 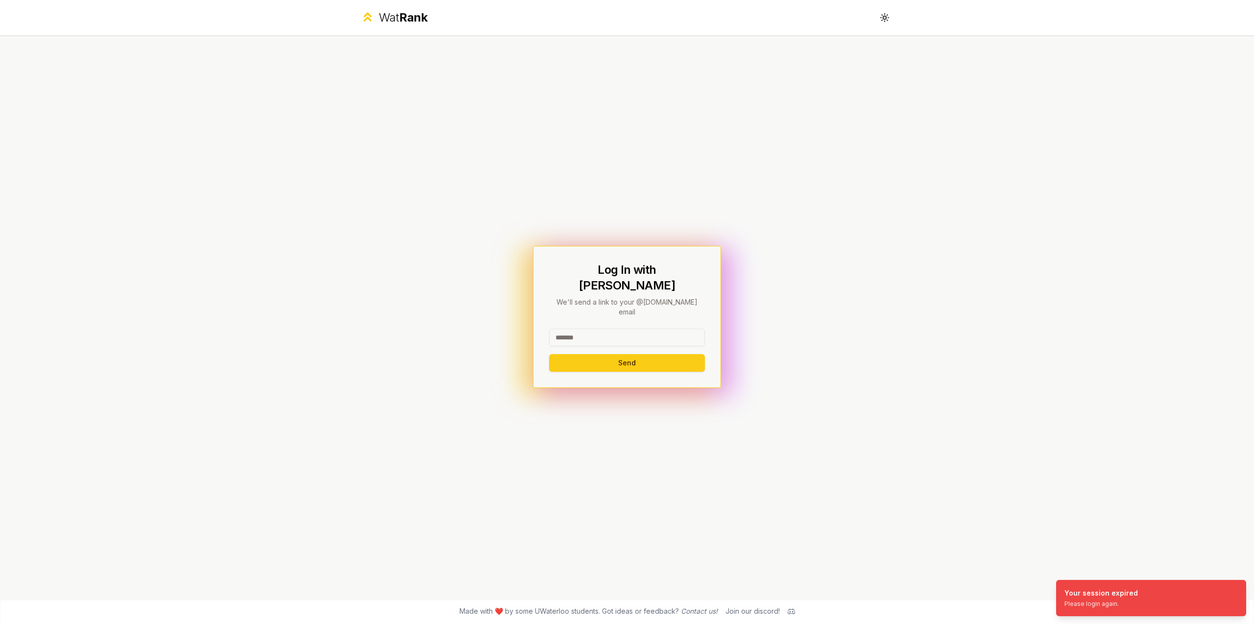 I want to click on a: WatRank, so click(x=394, y=18).